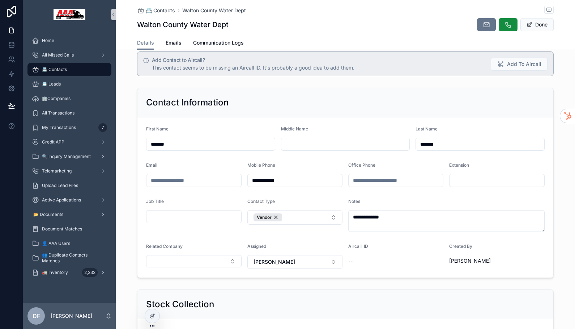 The image size is (575, 329). I want to click on span: Credit APP, so click(53, 142).